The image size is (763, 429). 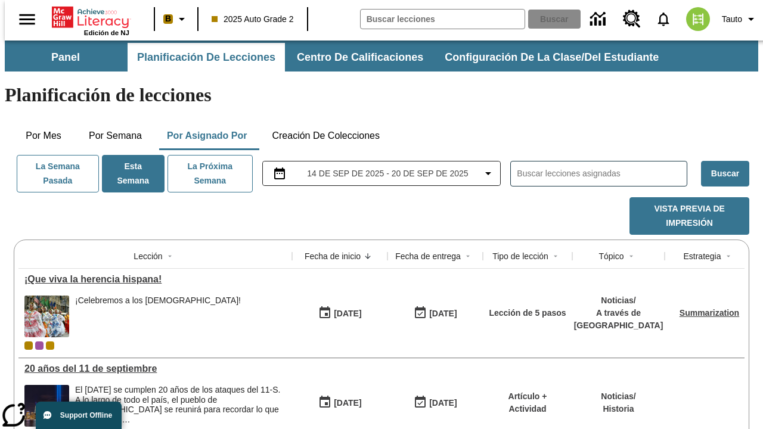 I want to click on div: ¡Que viva la herencia hispana!, so click(x=155, y=280).